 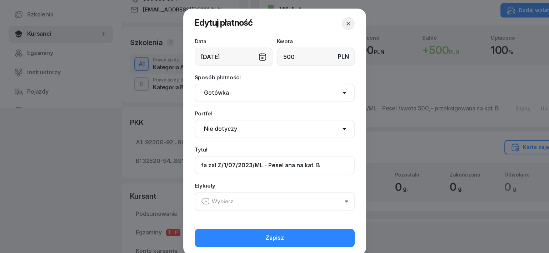 What do you see at coordinates (275, 165) in the screenshot?
I see `input: Np. zaliczka, pierwsza rata...` at bounding box center [275, 165].